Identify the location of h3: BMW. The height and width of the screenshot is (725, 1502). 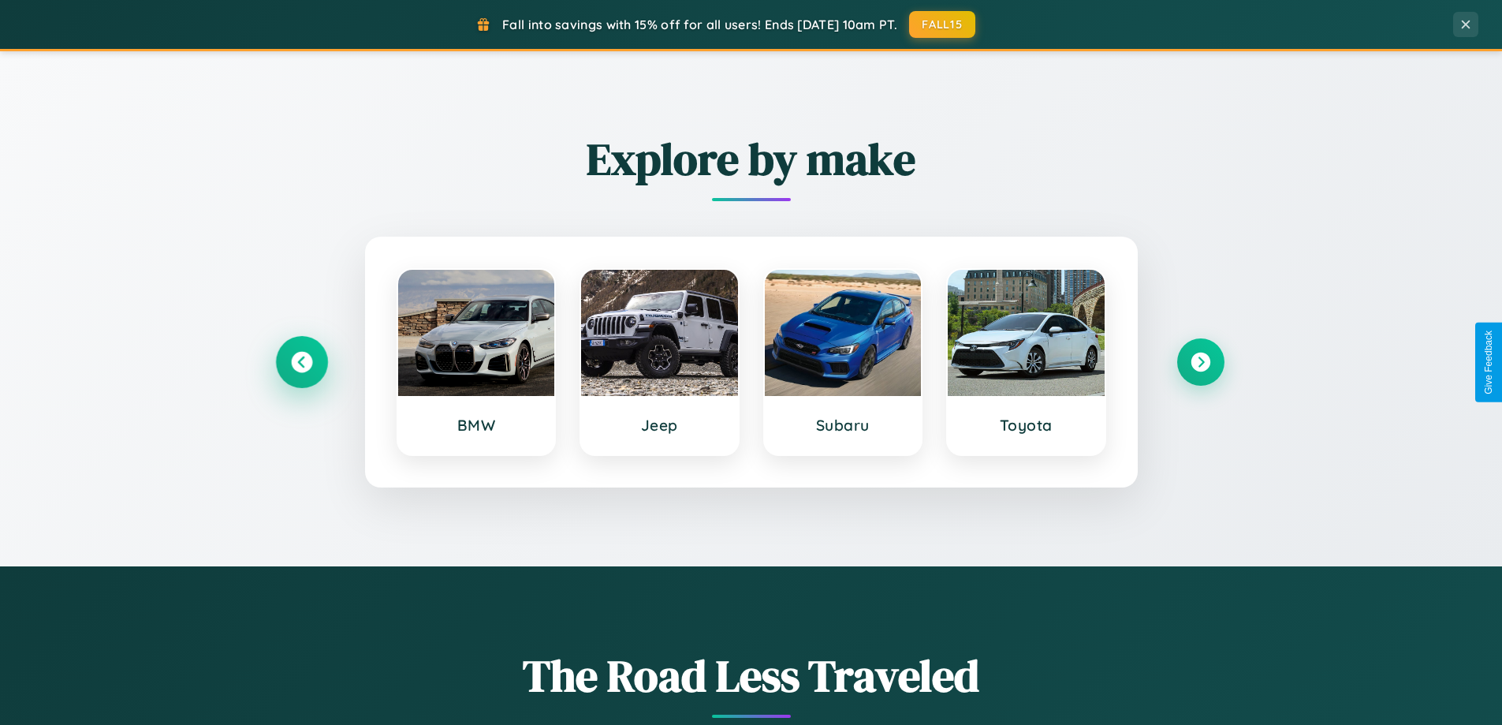
(476, 425).